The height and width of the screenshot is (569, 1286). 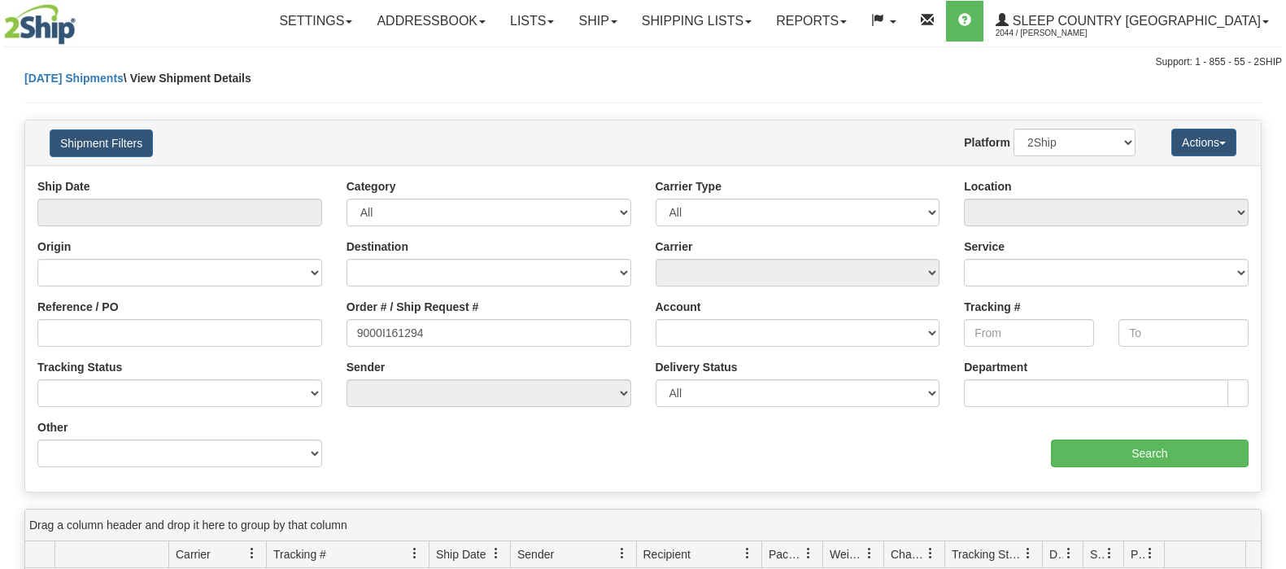 What do you see at coordinates (688, 186) in the screenshot?
I see `label: Carrier Type` at bounding box center [688, 186].